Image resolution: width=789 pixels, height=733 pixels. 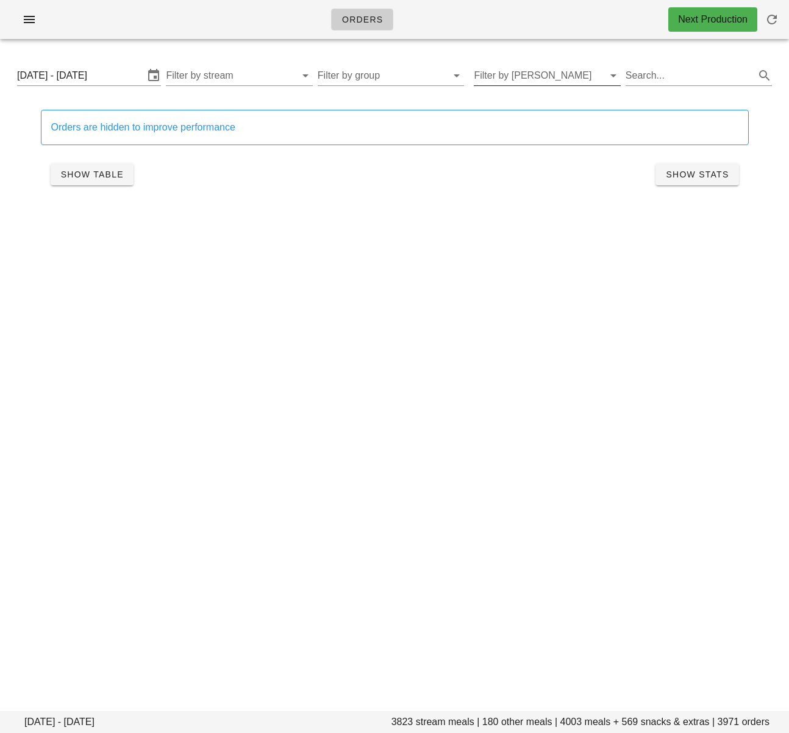 I want to click on span: Show Stats, so click(x=697, y=174).